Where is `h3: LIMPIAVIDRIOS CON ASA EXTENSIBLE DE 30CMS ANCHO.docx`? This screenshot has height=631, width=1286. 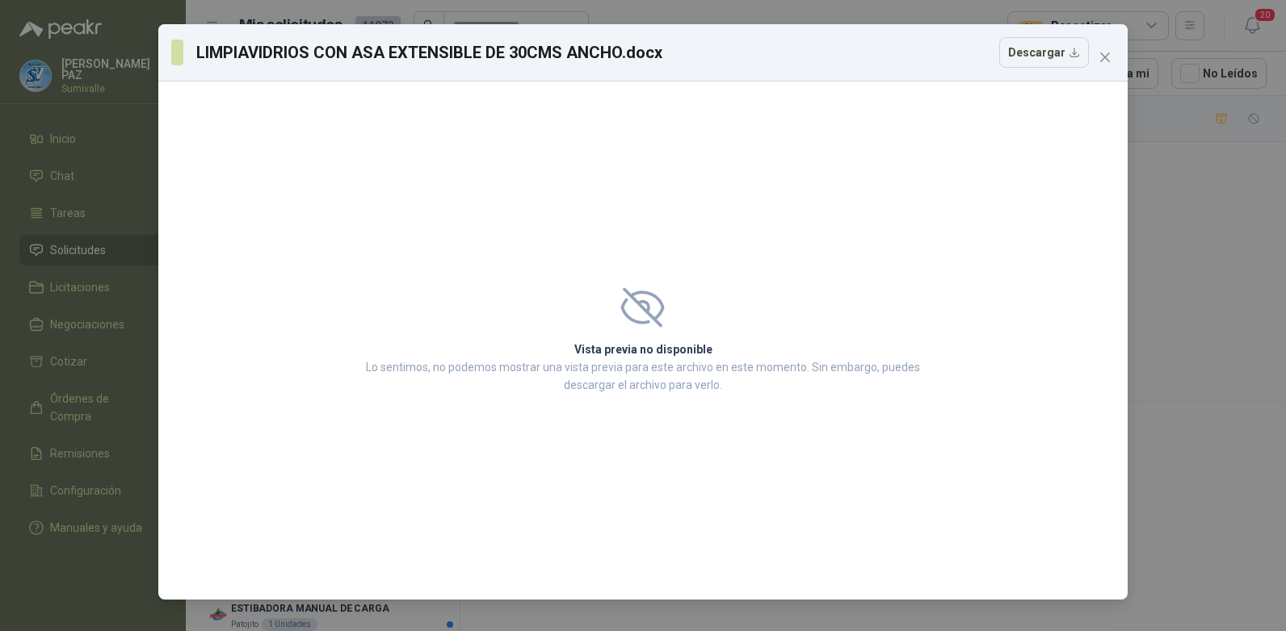
h3: LIMPIAVIDRIOS CON ASA EXTENSIBLE DE 30CMS ANCHO.docx is located at coordinates (430, 52).